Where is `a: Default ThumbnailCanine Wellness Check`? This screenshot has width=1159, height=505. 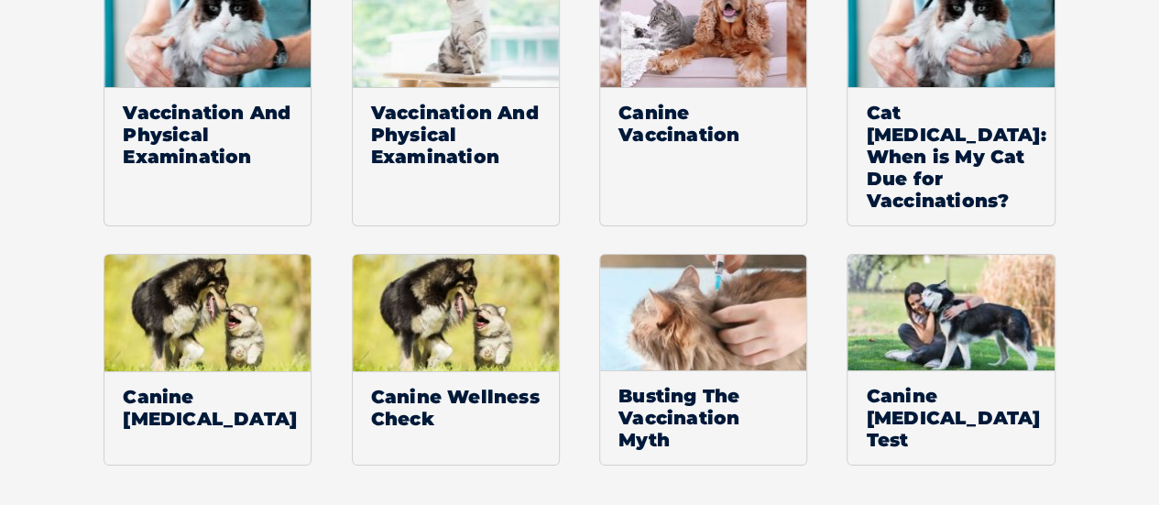 a: Default ThumbnailCanine Wellness Check is located at coordinates (455, 360).